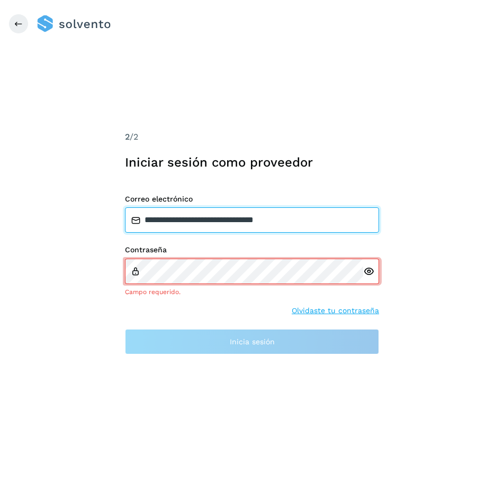 The height and width of the screenshot is (485, 504). Describe the element at coordinates (252, 162) in the screenshot. I see `h1: Iniciar sesión como proveedor` at that location.